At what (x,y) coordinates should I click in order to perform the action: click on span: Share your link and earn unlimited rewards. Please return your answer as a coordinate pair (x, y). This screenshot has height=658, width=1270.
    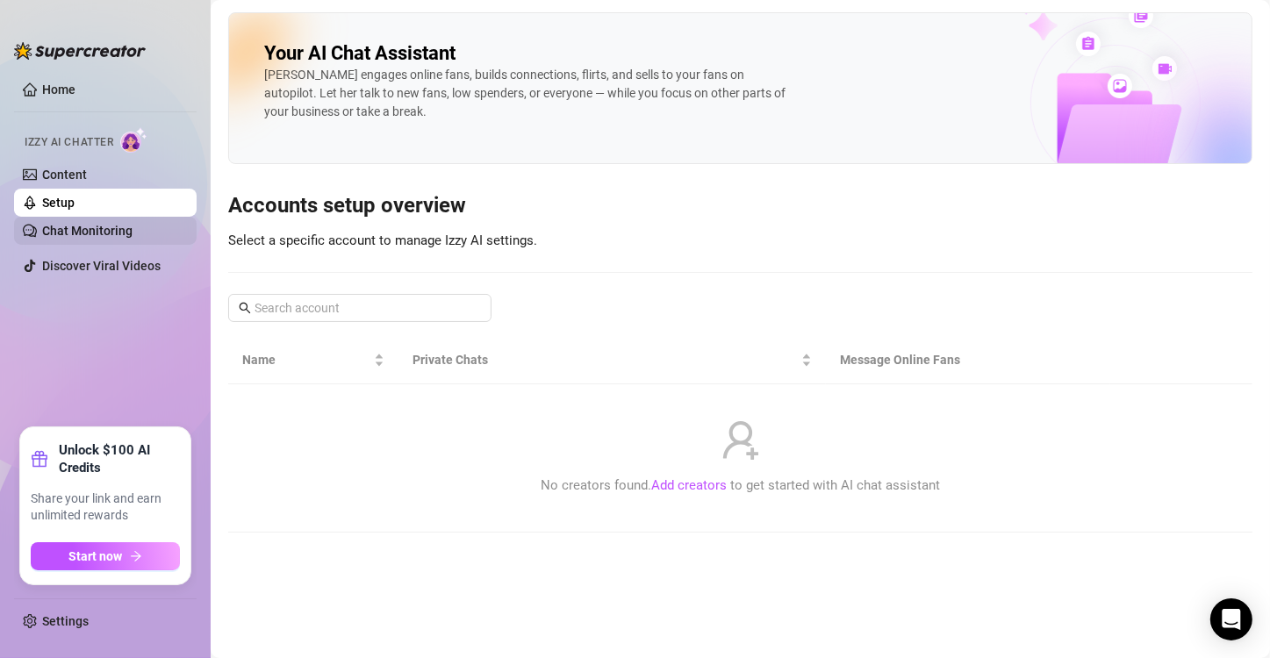
    Looking at the image, I should click on (105, 507).